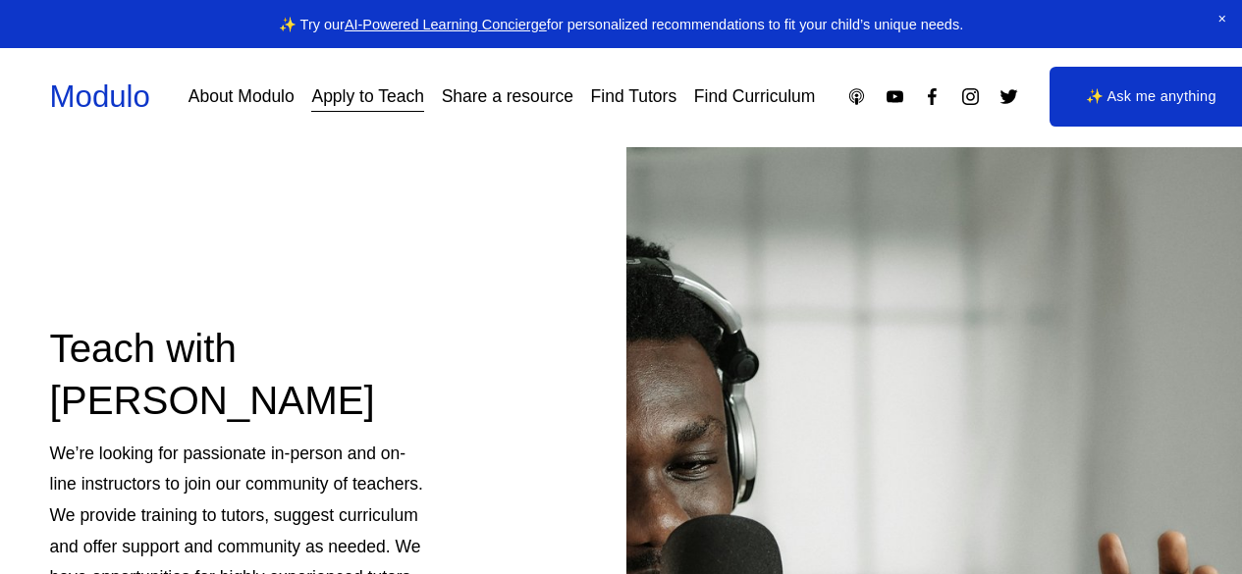 The width and height of the screenshot is (1242, 574). What do you see at coordinates (932, 96) in the screenshot?
I see `a: Facebook` at bounding box center [932, 96].